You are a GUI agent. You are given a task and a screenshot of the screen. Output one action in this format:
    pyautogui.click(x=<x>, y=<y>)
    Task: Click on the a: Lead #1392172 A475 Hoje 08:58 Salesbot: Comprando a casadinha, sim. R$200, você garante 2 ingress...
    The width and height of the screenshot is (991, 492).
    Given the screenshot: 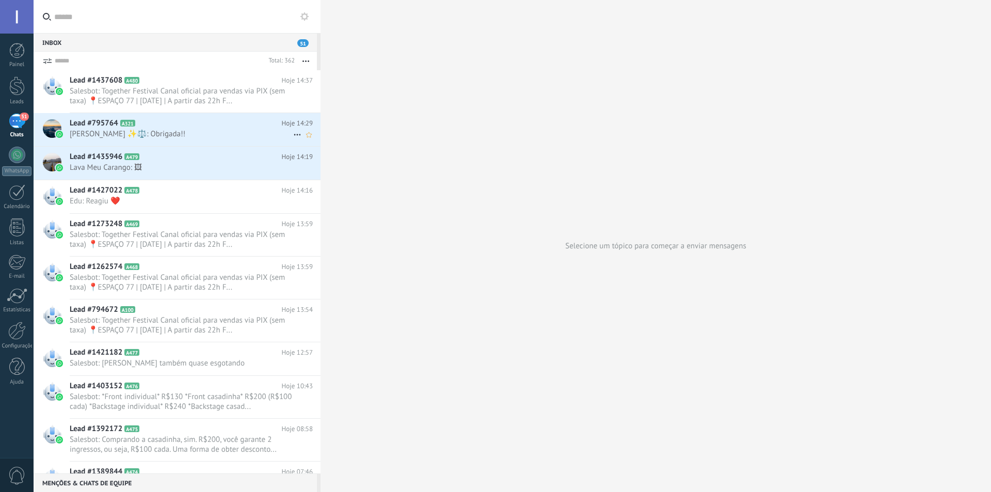 What is the action you would take?
    pyautogui.click(x=177, y=440)
    